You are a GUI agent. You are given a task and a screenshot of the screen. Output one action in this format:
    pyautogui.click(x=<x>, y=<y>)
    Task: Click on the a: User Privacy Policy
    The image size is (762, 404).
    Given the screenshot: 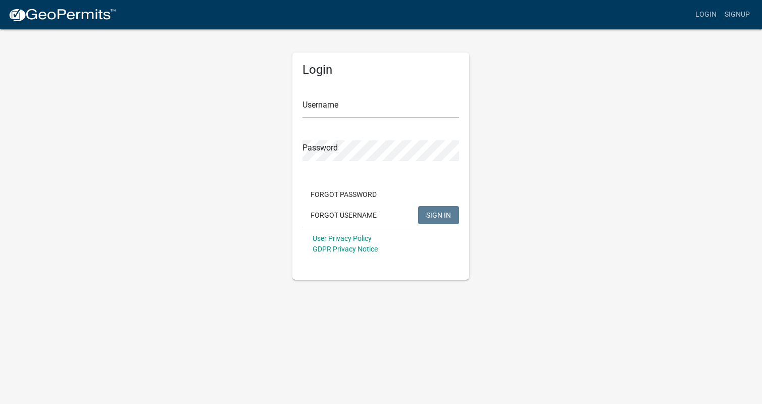 What is the action you would take?
    pyautogui.click(x=342, y=238)
    